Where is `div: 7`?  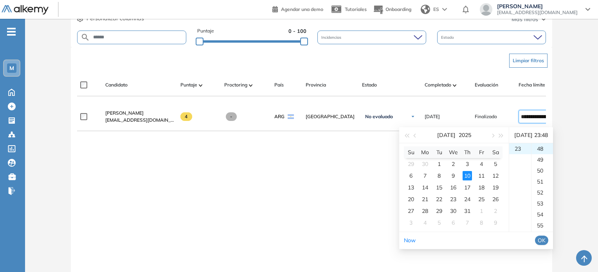
div: 7 is located at coordinates (467, 223).